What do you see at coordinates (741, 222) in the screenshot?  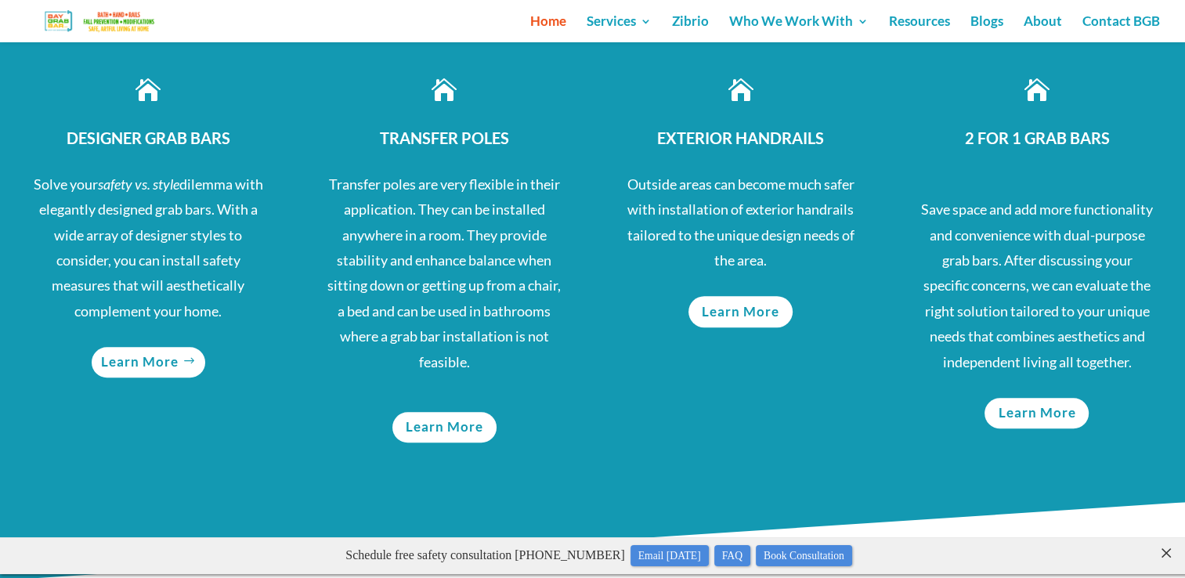 I see `span: Outside areas can become much safer with installation of exterior handrails tailored to the uniqu...` at bounding box center [741, 222].